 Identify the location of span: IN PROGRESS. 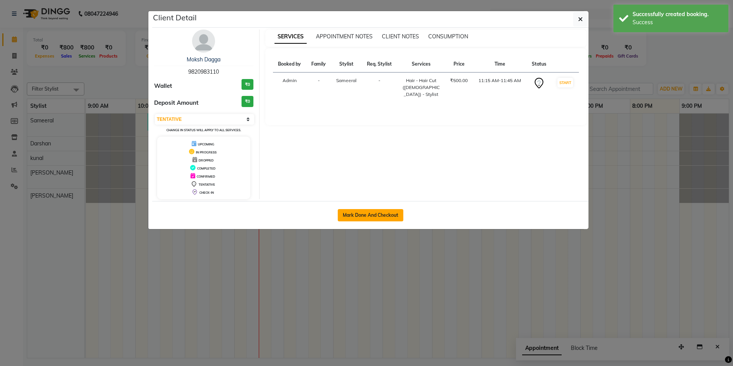
(206, 152).